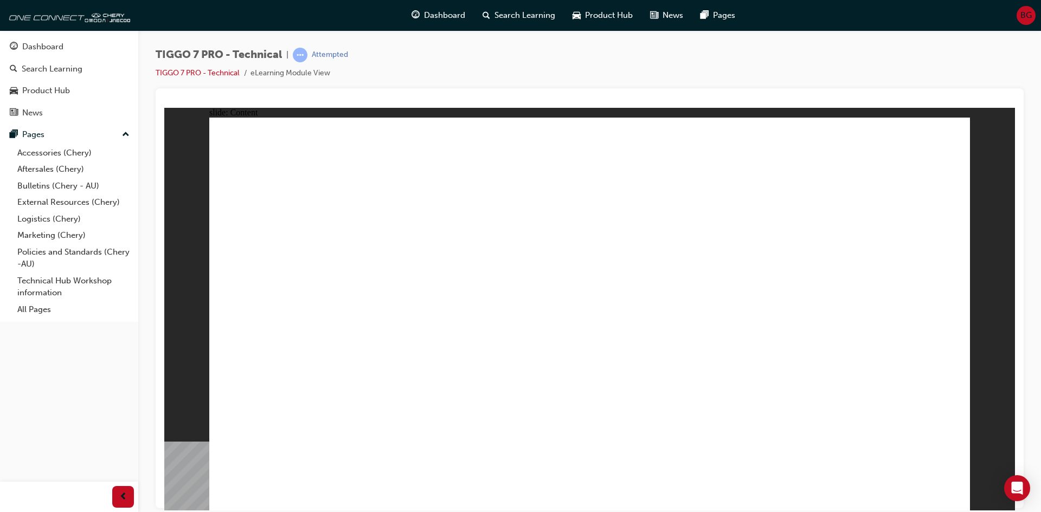  What do you see at coordinates (69, 134) in the screenshot?
I see `button: Pages` at bounding box center [69, 134].